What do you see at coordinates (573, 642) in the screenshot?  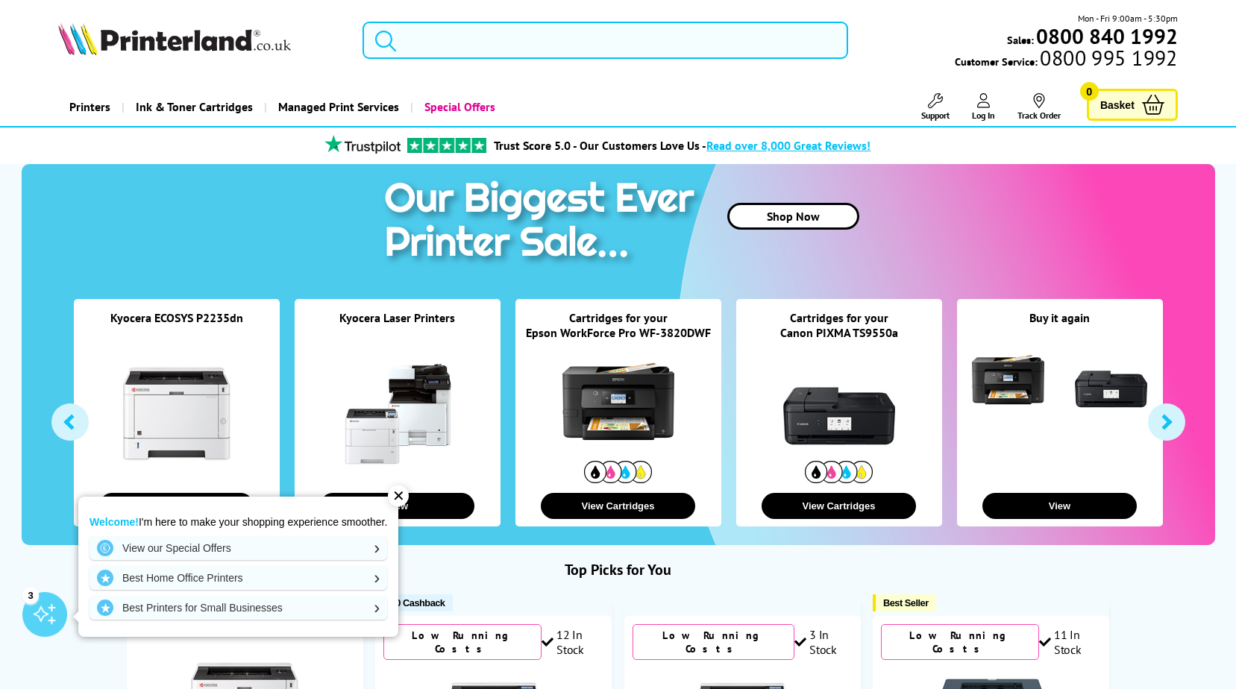 I see `div: 12 In Stock` at bounding box center [573, 642].